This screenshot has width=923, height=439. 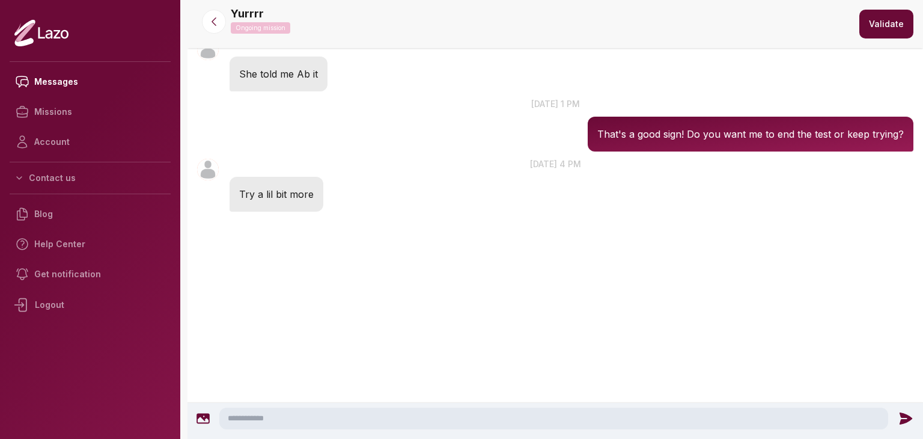 What do you see at coordinates (90, 112) in the screenshot?
I see `a: Missions` at bounding box center [90, 112].